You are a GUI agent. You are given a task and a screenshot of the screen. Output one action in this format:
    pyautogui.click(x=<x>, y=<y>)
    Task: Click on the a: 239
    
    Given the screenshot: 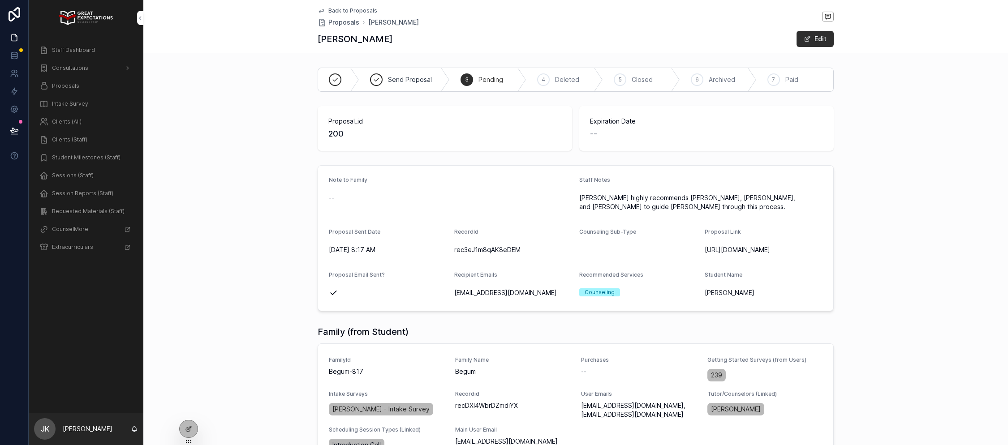 What is the action you would take?
    pyautogui.click(x=716, y=375)
    